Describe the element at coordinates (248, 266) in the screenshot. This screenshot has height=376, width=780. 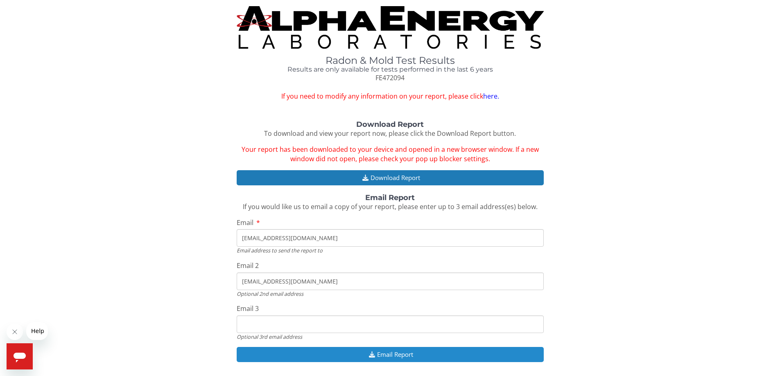
I see `span: Email 2` at that location.